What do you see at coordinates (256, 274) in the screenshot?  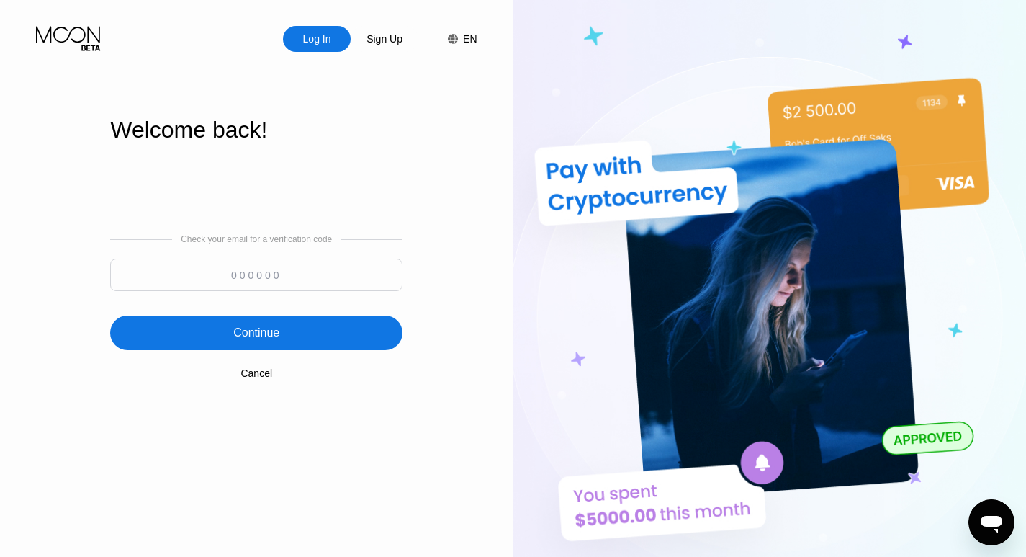 I see `input: 000000` at bounding box center [256, 274].